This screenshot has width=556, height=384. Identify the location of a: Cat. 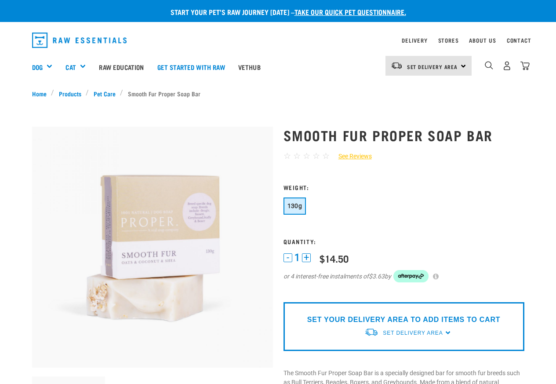
(70, 67).